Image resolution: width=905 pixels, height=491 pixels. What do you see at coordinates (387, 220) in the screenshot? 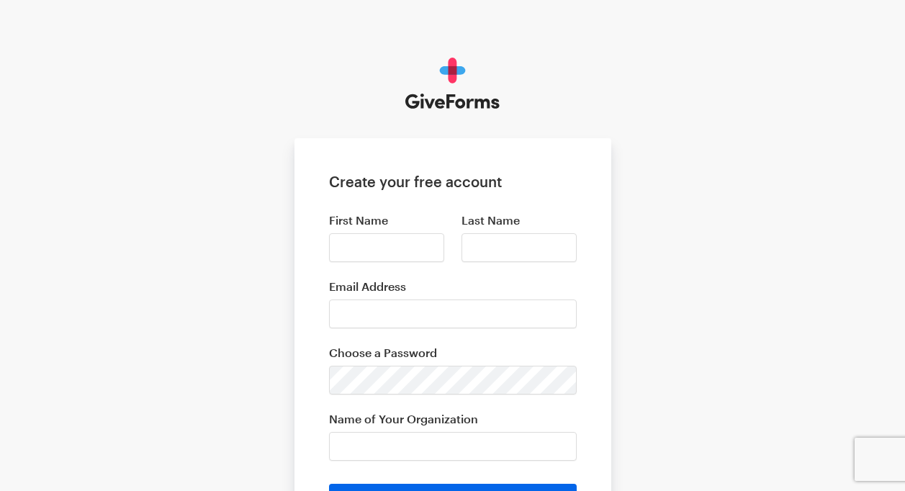
I see `label: First Name` at bounding box center [387, 220].